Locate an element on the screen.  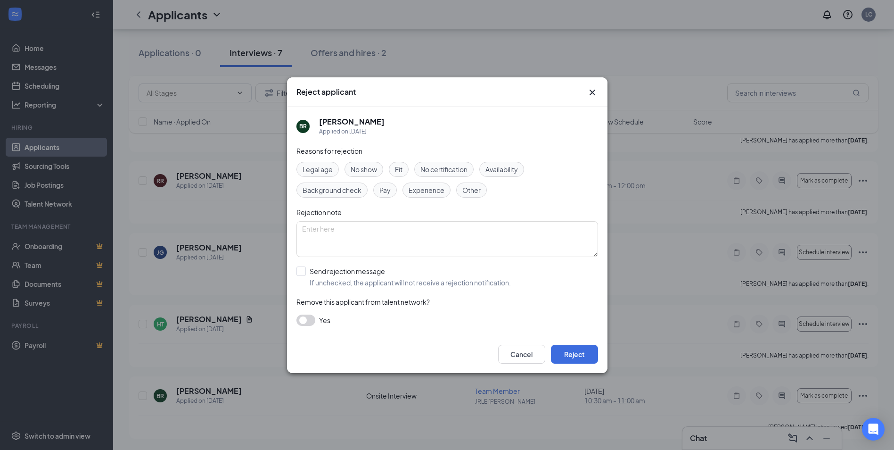
span: Reasons for rejection is located at coordinates (329, 151).